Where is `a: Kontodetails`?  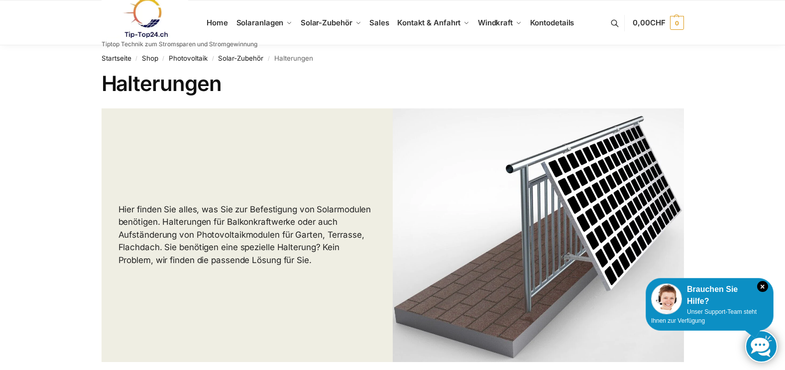 a: Kontodetails is located at coordinates (551, 23).